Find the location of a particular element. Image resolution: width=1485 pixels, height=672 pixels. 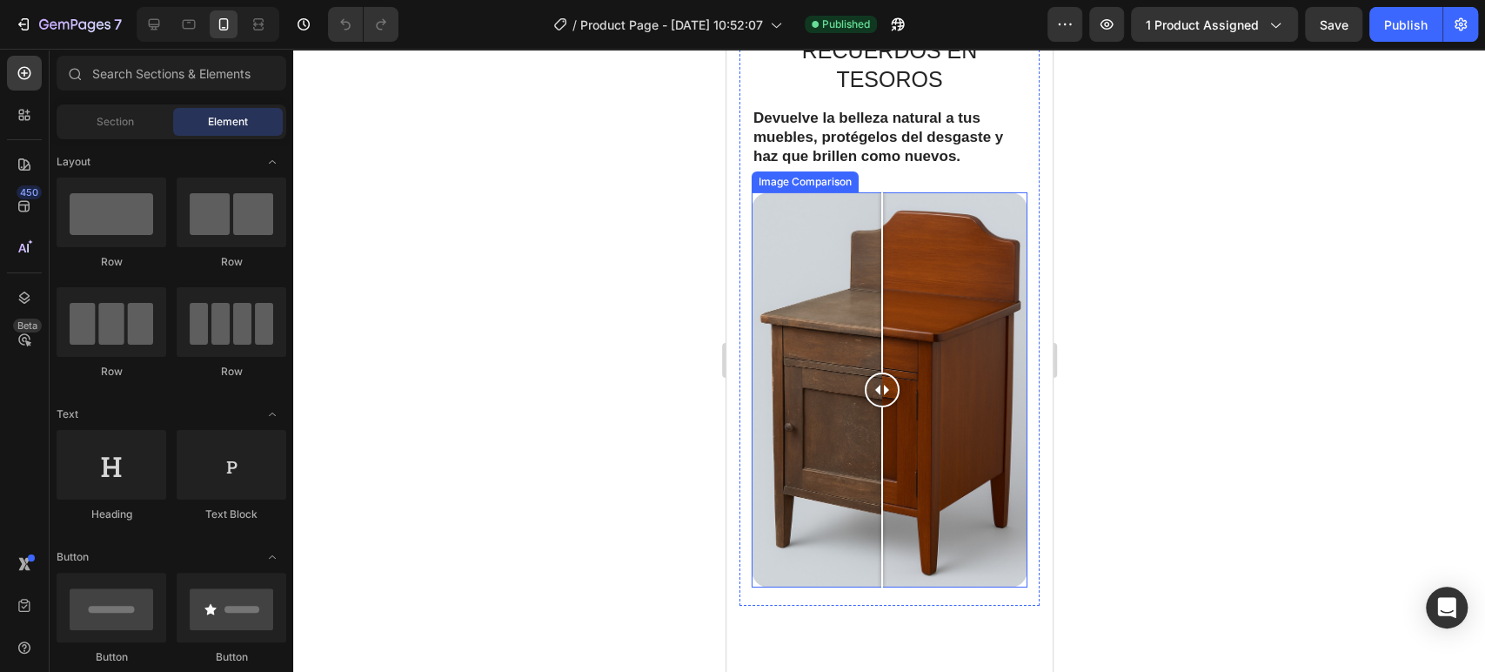

span: Text is located at coordinates (67, 414).